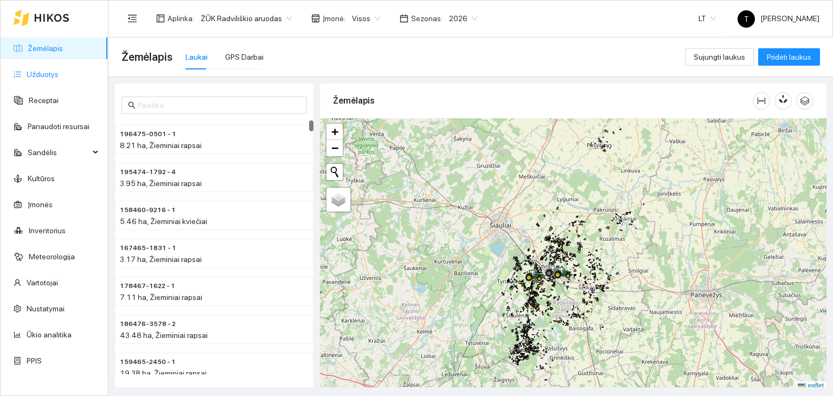  What do you see at coordinates (132, 18) in the screenshot?
I see `span: menu-fold` at bounding box center [132, 18].